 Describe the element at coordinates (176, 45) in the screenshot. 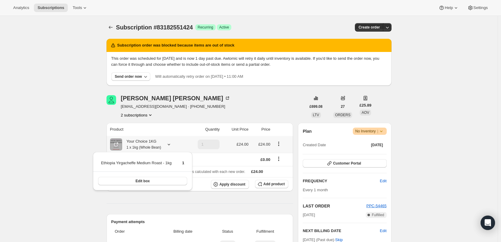

I see `h2: Subscription order was blocked because items are out of stock` at that location.